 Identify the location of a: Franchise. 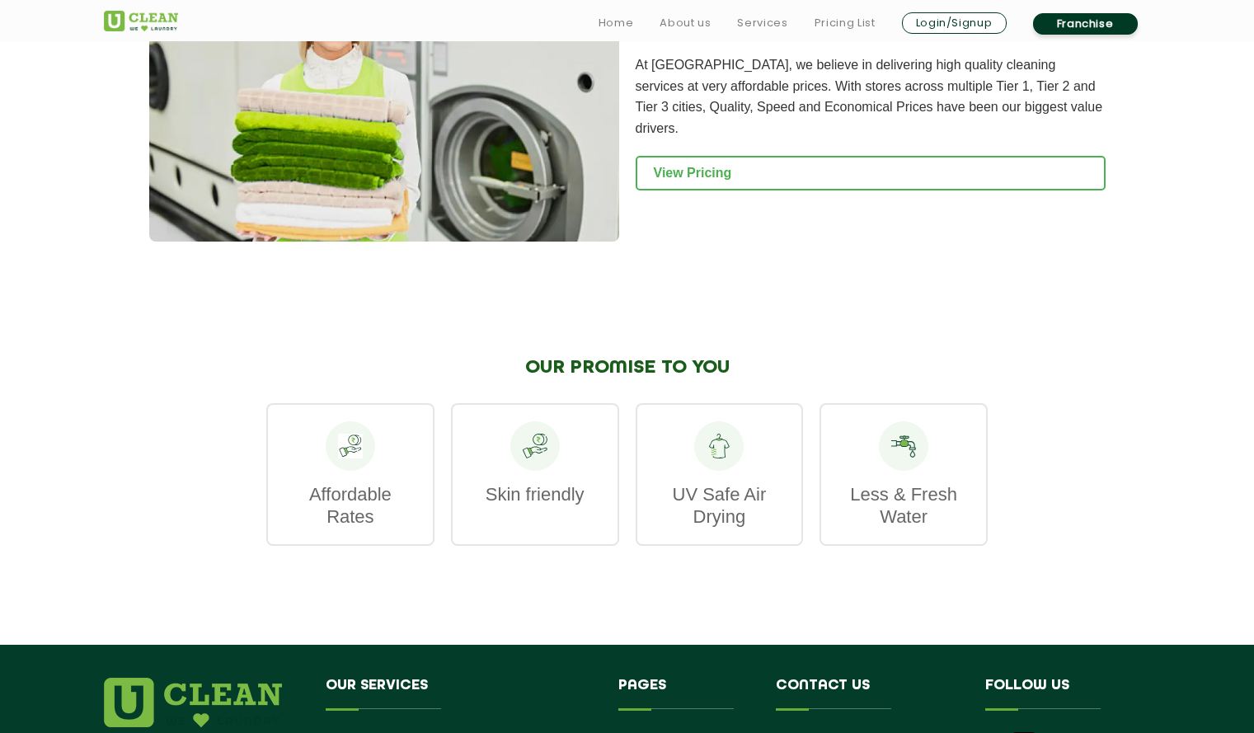
(1085, 24).